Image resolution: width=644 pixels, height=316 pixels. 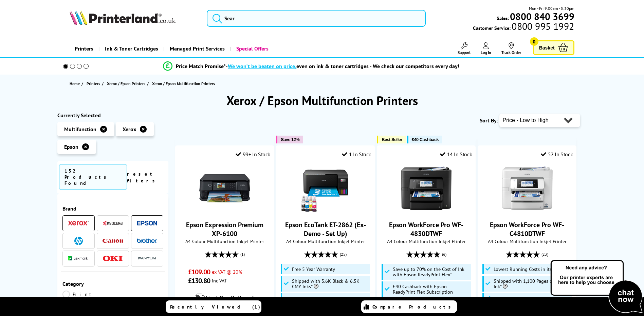 I want to click on span: Best Seller, so click(x=391, y=139).